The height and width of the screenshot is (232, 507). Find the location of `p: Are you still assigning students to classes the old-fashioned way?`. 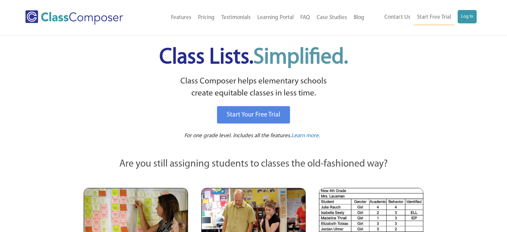

p: Are you still assigning students to classes the old-fashioned way? is located at coordinates (254, 164).